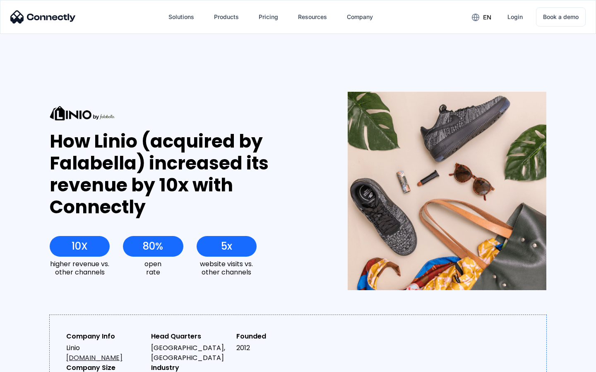 Image resolution: width=596 pixels, height=372 pixels. What do you see at coordinates (181, 17) in the screenshot?
I see `div: Solutions` at bounding box center [181, 17].